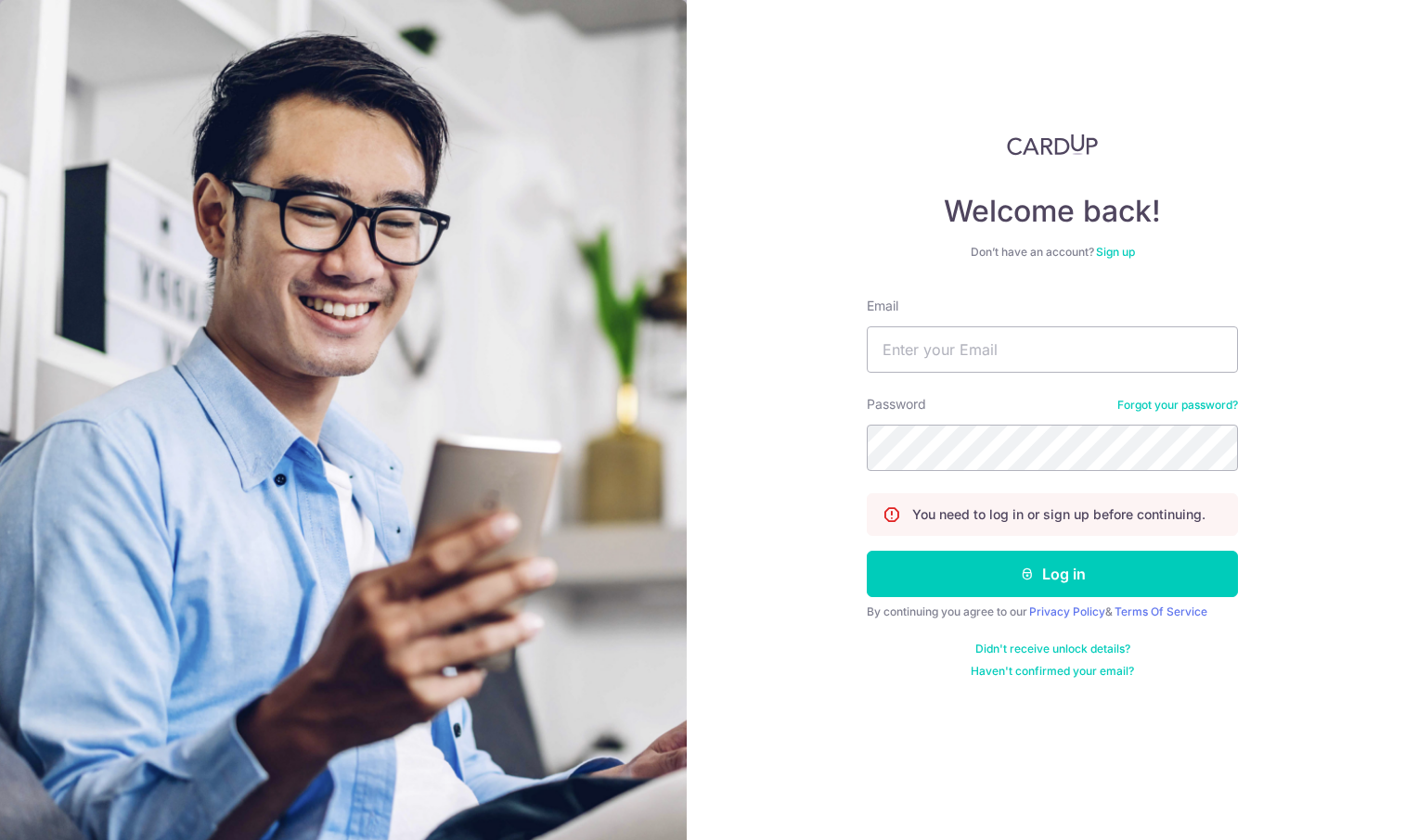  Describe the element at coordinates (896, 404) in the screenshot. I see `label: Password` at that location.